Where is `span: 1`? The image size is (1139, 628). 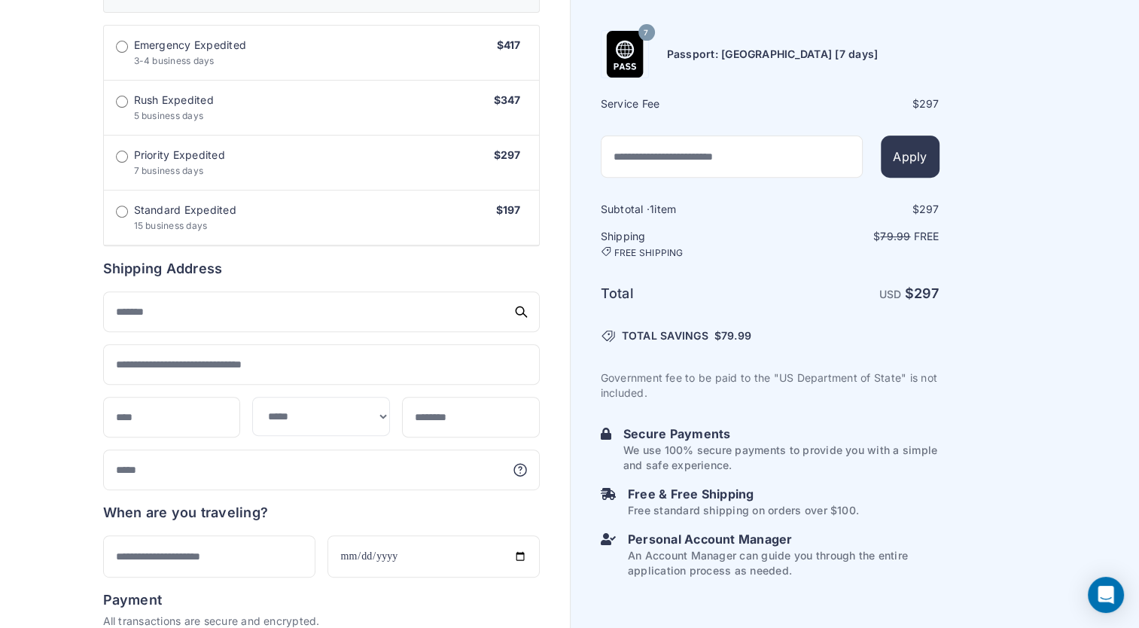 span: 1 is located at coordinates (652, 209).